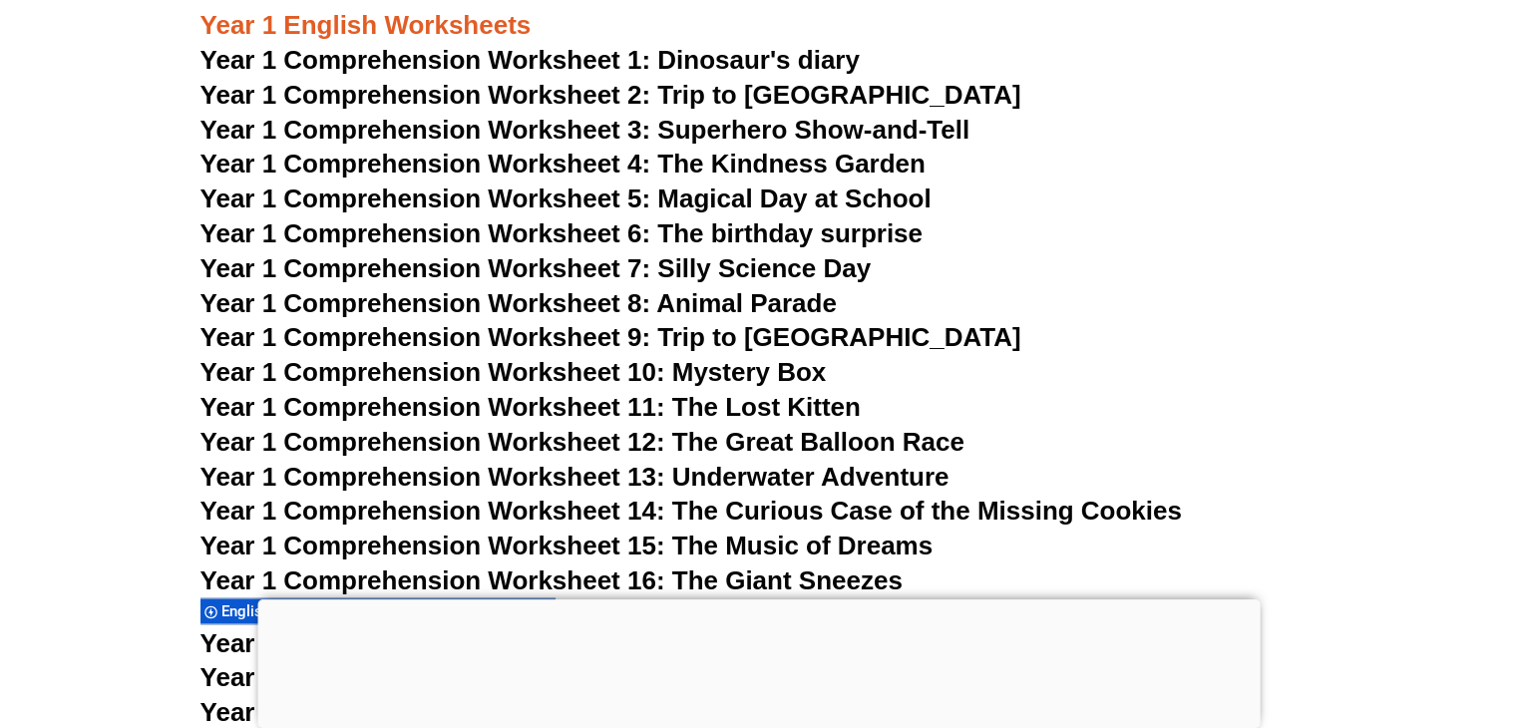 Image resolution: width=1517 pixels, height=728 pixels. What do you see at coordinates (585, 130) in the screenshot?
I see `a: Year 1 Comprehension Worksheet 3: Superhero Show-and-Tell` at bounding box center [585, 130].